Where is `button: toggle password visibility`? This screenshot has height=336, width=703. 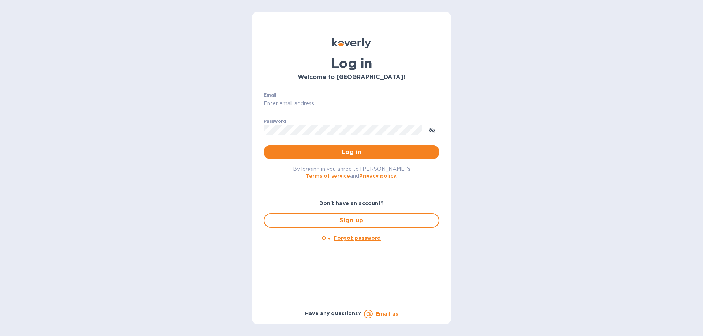
button: toggle password visibility is located at coordinates (432, 130).